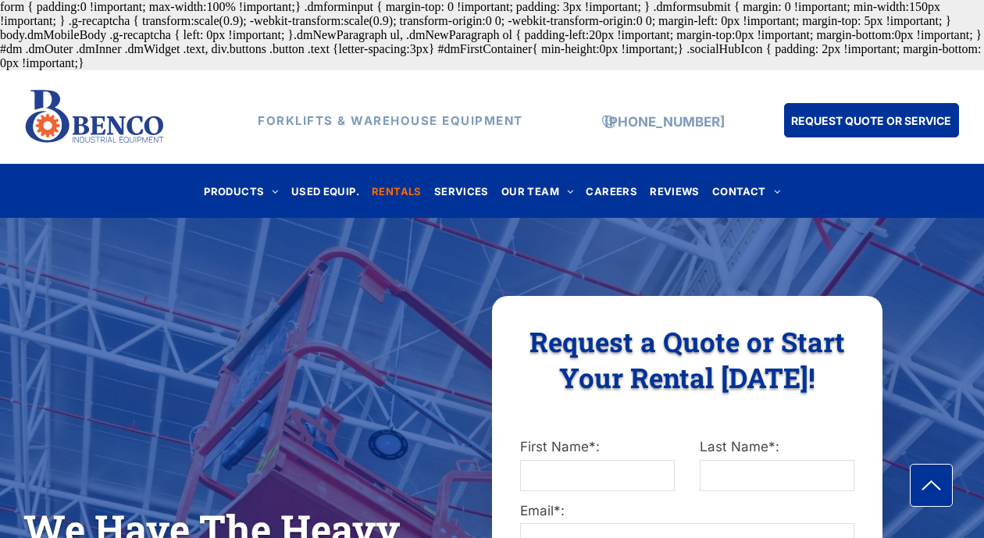 The height and width of the screenshot is (538, 984). Describe the element at coordinates (241, 191) in the screenshot. I see `a: PRODUCTS` at that location.